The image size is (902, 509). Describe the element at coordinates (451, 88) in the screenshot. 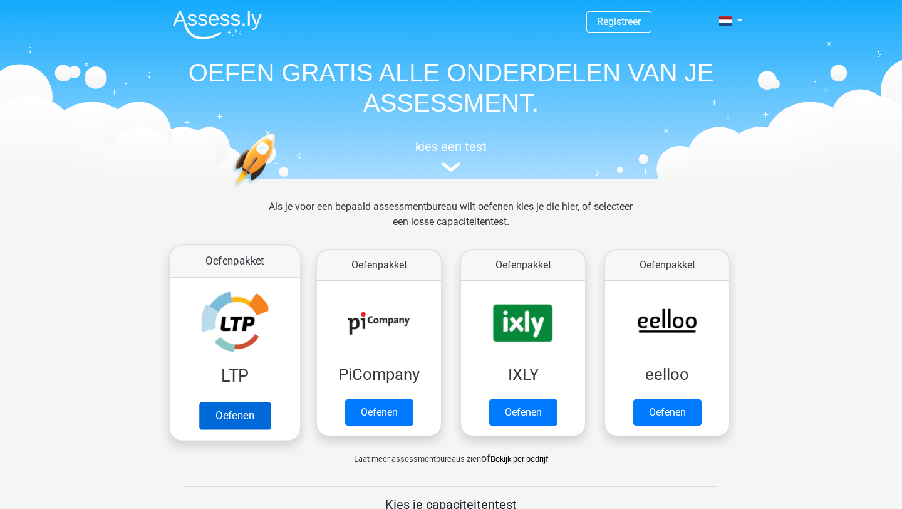

I see `h1: OEFEN GRATIS ALLE ONDERDELEN VAN JE ASSESSMENT.` at that location.